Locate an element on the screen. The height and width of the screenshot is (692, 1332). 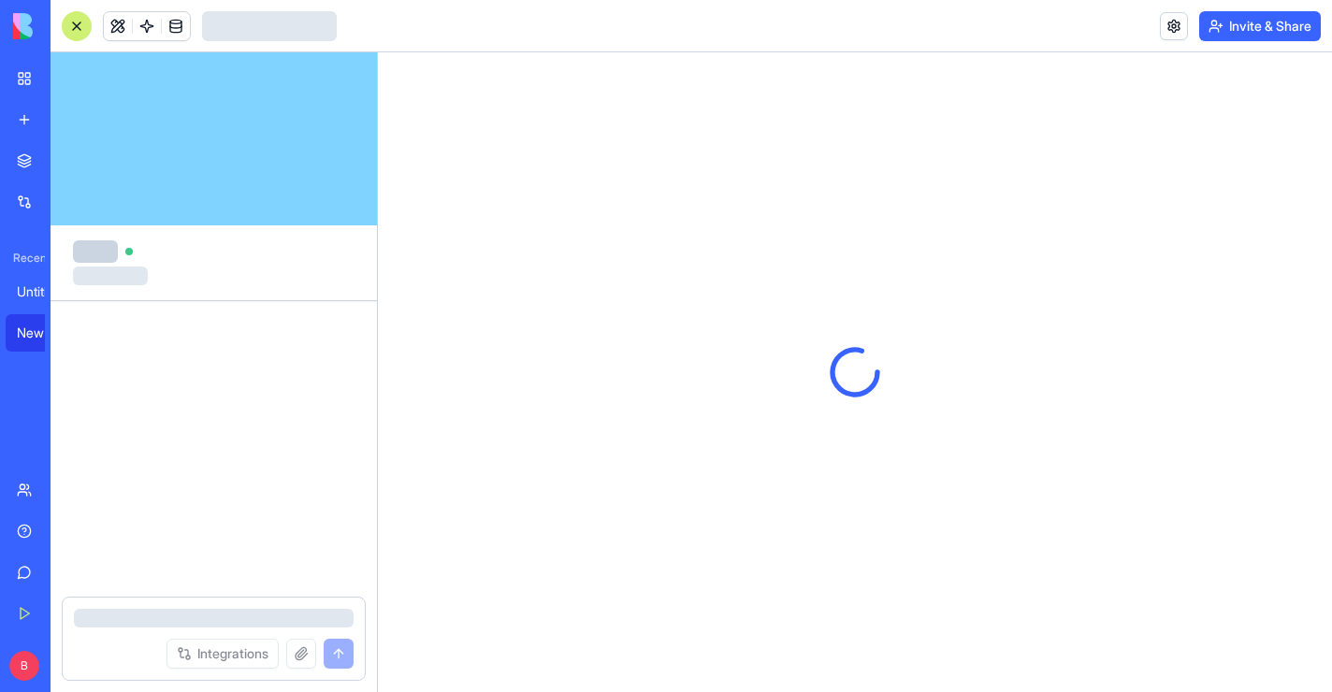
a: New App is located at coordinates (43, 333).